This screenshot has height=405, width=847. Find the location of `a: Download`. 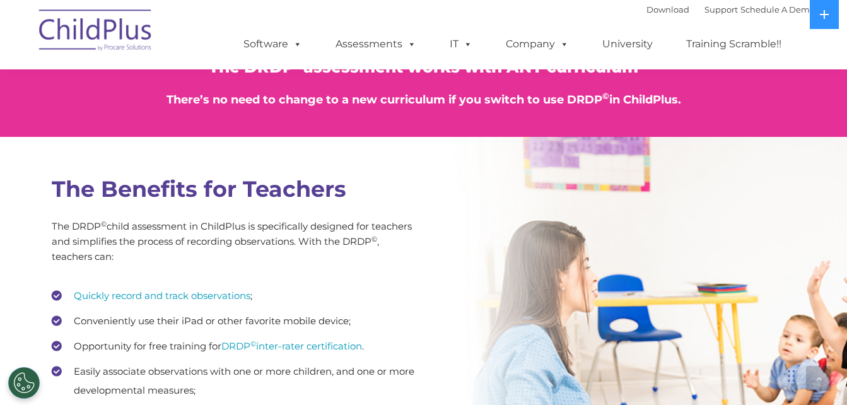

a: Download is located at coordinates (668, 9).